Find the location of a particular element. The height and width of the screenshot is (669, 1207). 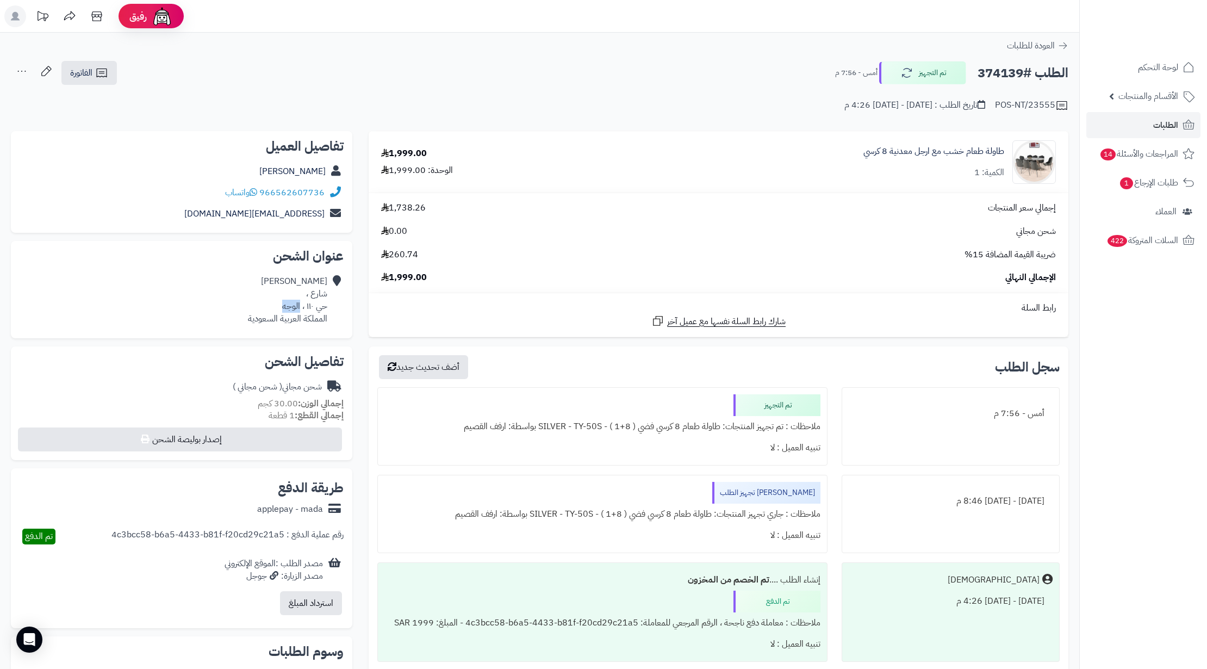

strong: إجمالي الوزن: is located at coordinates (321, 404).